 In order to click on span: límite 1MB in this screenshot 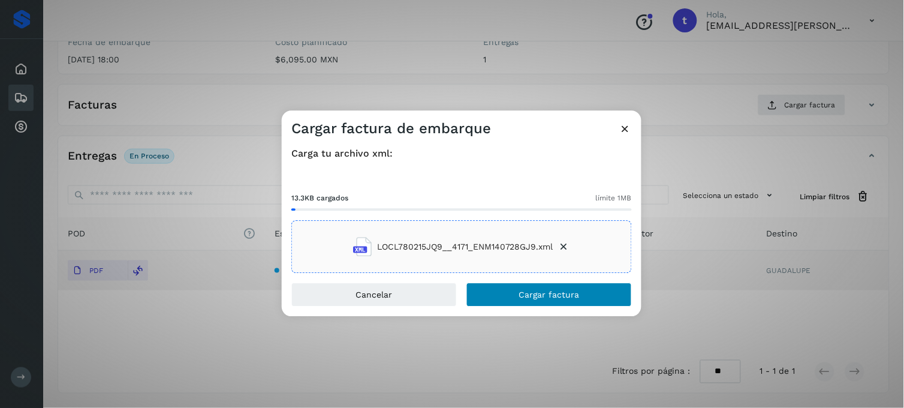, I will do `click(614, 198)`.